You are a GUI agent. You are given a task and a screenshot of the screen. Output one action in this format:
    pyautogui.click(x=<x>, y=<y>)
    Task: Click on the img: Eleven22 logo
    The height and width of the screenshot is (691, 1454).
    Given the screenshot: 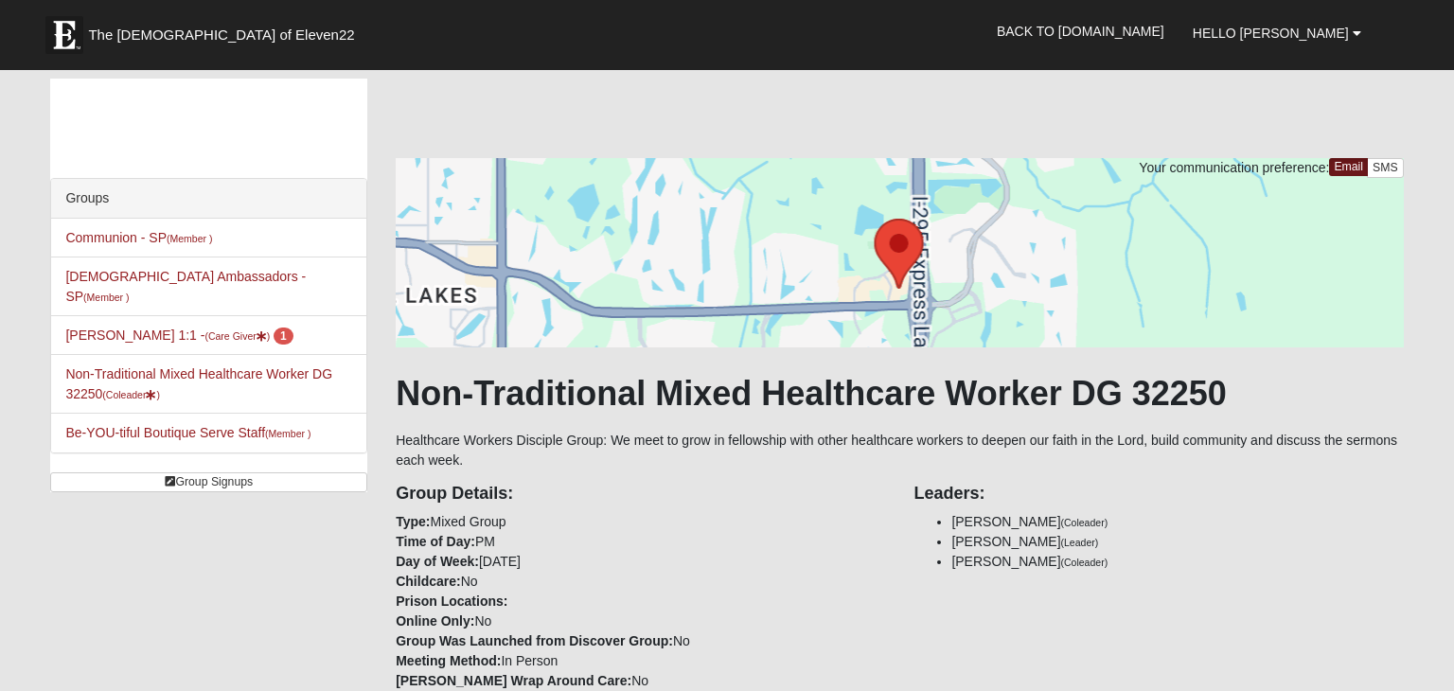 What is the action you would take?
    pyautogui.click(x=64, y=35)
    